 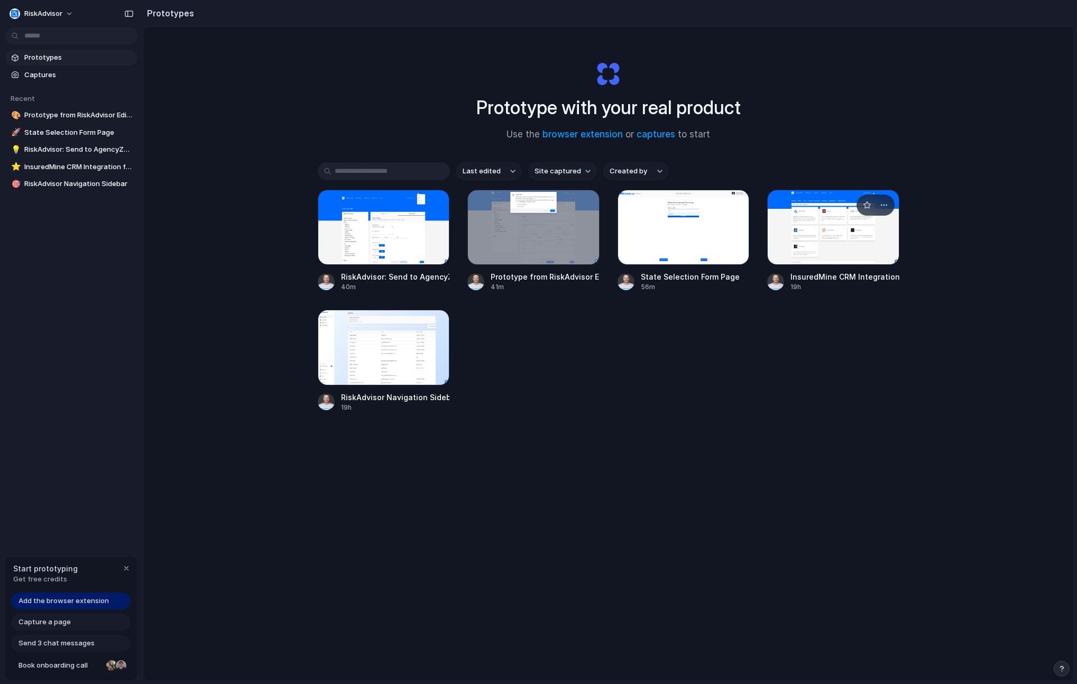 What do you see at coordinates (690, 277) in the screenshot?
I see `div: State Selection Form Page` at bounding box center [690, 277].